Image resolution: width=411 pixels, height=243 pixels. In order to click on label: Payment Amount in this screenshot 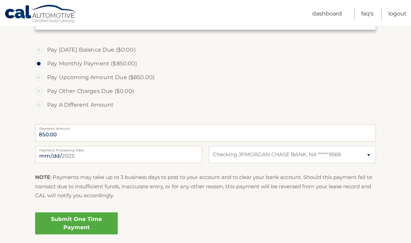, I will do `click(206, 127)`.